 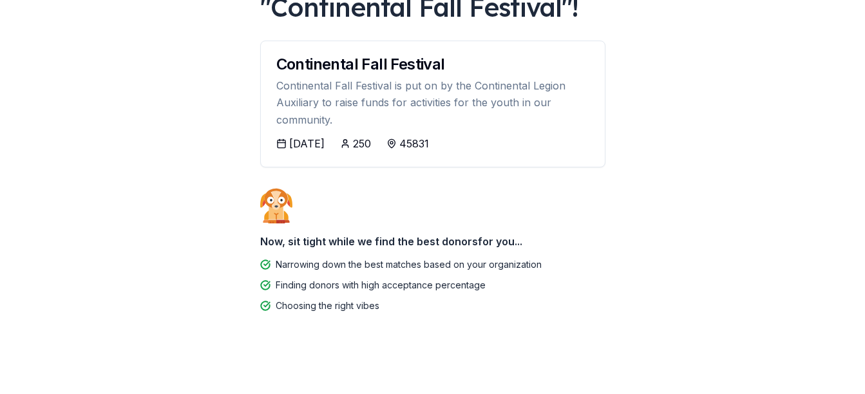 What do you see at coordinates (408, 265) in the screenshot?
I see `div: Narrowing down the best matches based on your organization` at bounding box center [408, 265].